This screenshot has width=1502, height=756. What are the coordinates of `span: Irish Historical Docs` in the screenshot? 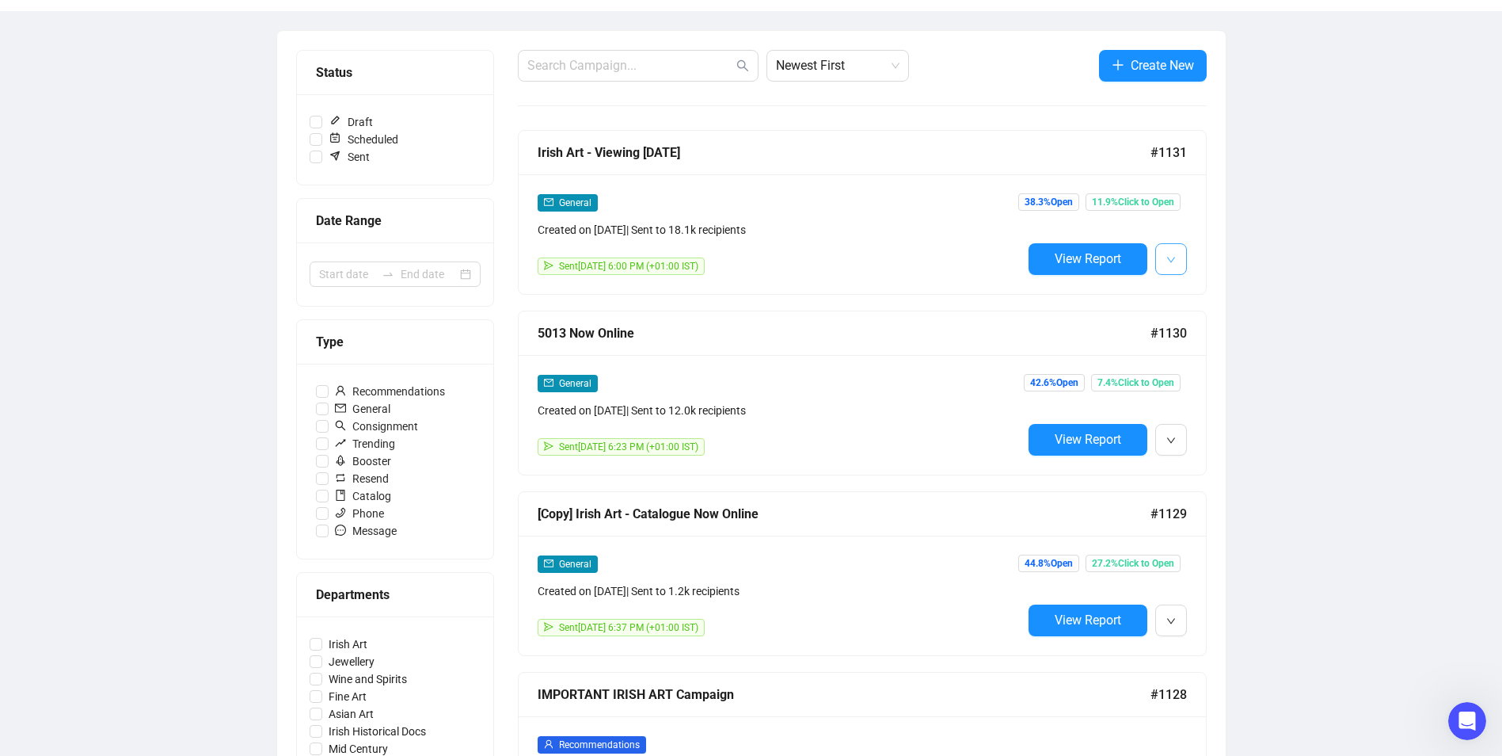 It's located at (377, 731).